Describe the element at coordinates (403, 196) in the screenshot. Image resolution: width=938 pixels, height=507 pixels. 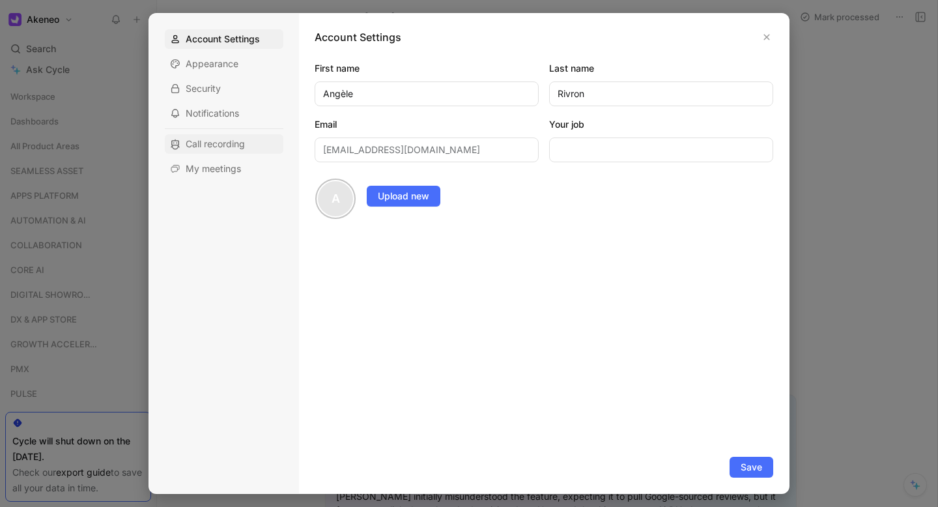
I see `button: Upload new` at that location.